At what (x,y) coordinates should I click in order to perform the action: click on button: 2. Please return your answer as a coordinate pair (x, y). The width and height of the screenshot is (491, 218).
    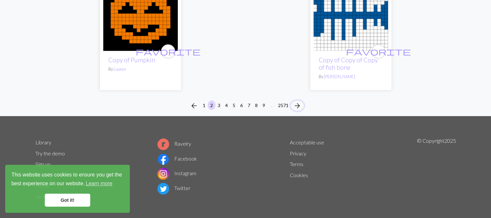
    Looking at the image, I should click on (212, 105).